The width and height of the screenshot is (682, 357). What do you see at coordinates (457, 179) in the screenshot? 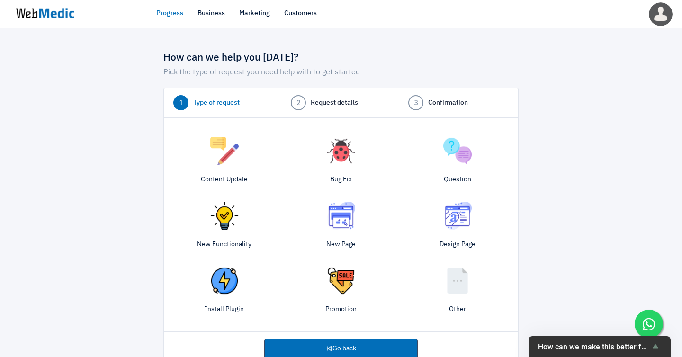
I see `p: Question` at bounding box center [457, 179].